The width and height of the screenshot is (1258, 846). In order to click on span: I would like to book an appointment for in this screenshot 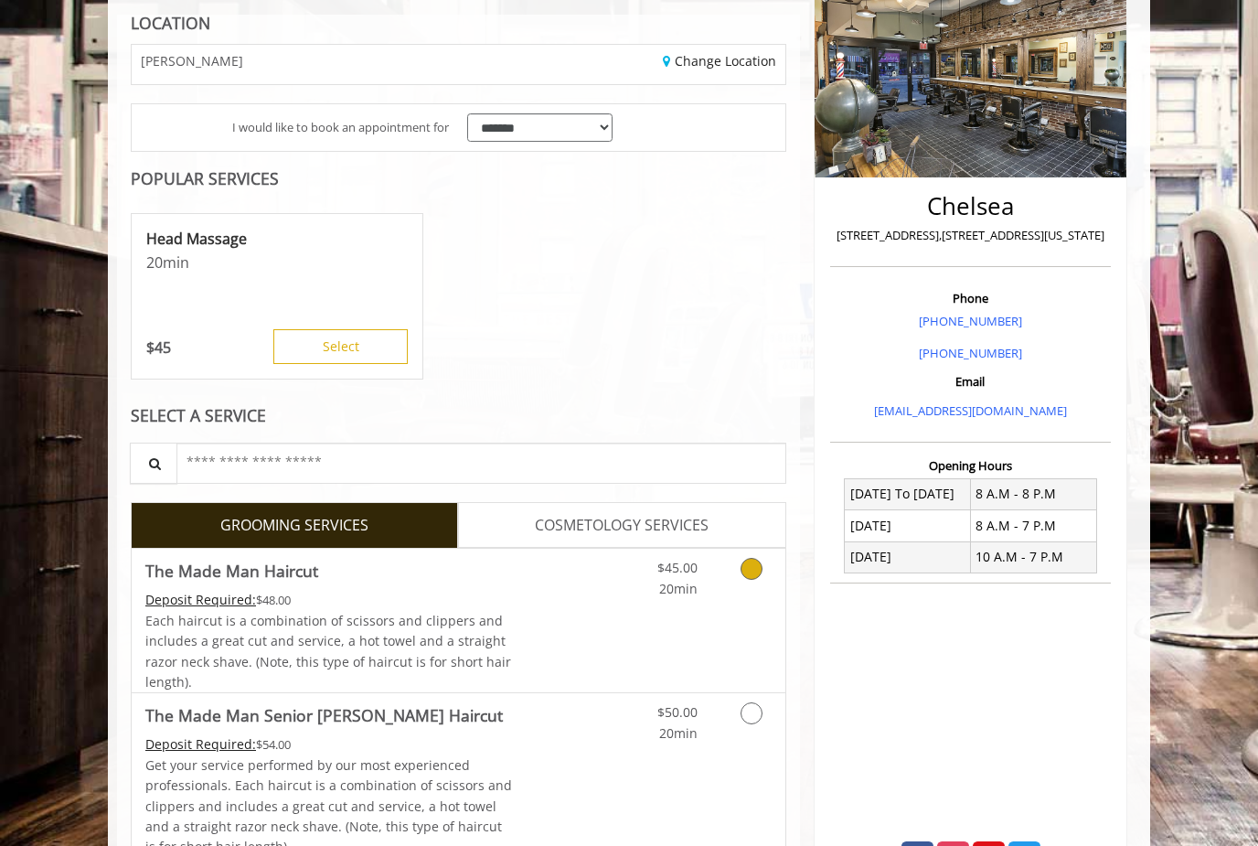, I will do `click(340, 127)`.